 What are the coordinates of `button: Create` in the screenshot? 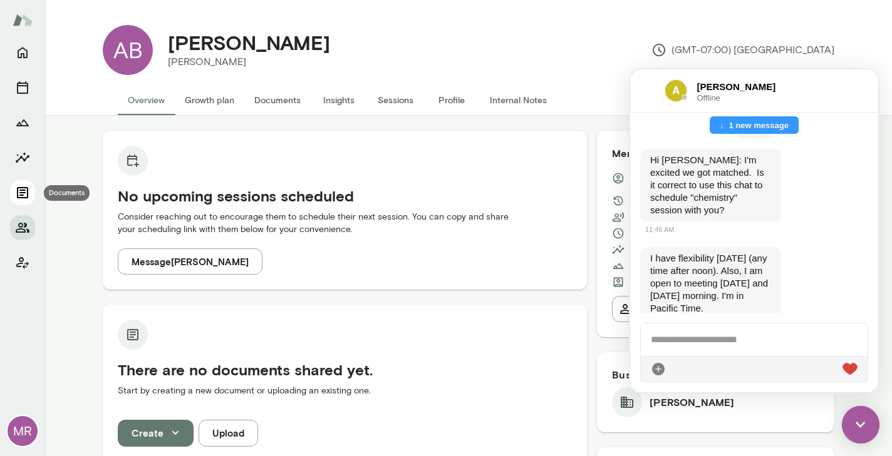 It's located at (155, 433).